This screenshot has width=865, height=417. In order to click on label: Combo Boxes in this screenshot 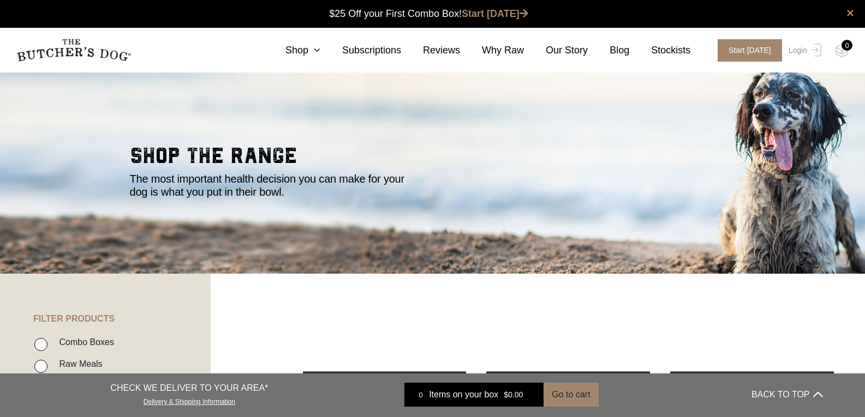, I will do `click(83, 342)`.